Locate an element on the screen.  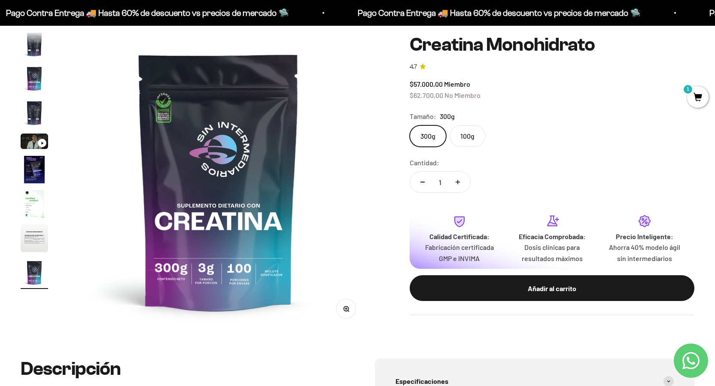
button: Ir al artículo 2 is located at coordinates (34, 45).